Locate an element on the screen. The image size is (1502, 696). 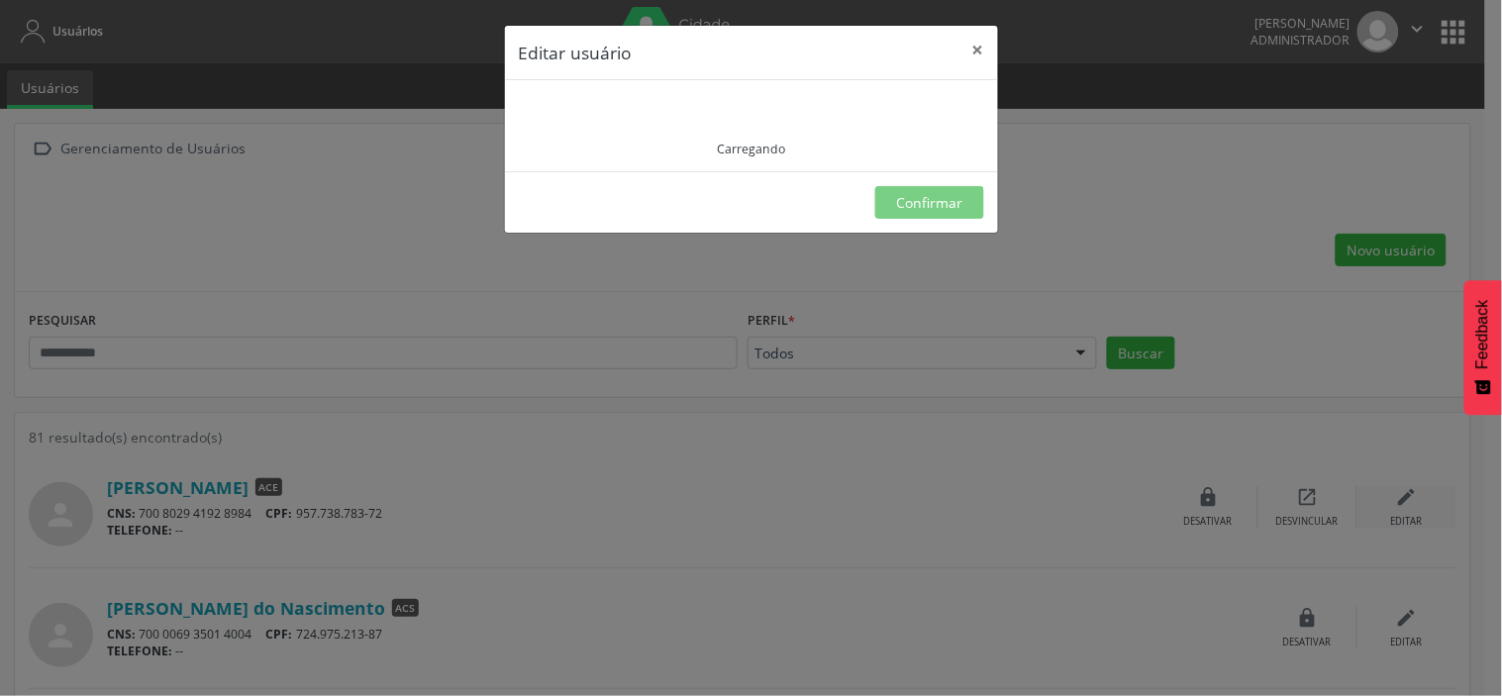
button: Confirmar is located at coordinates (930, 203).